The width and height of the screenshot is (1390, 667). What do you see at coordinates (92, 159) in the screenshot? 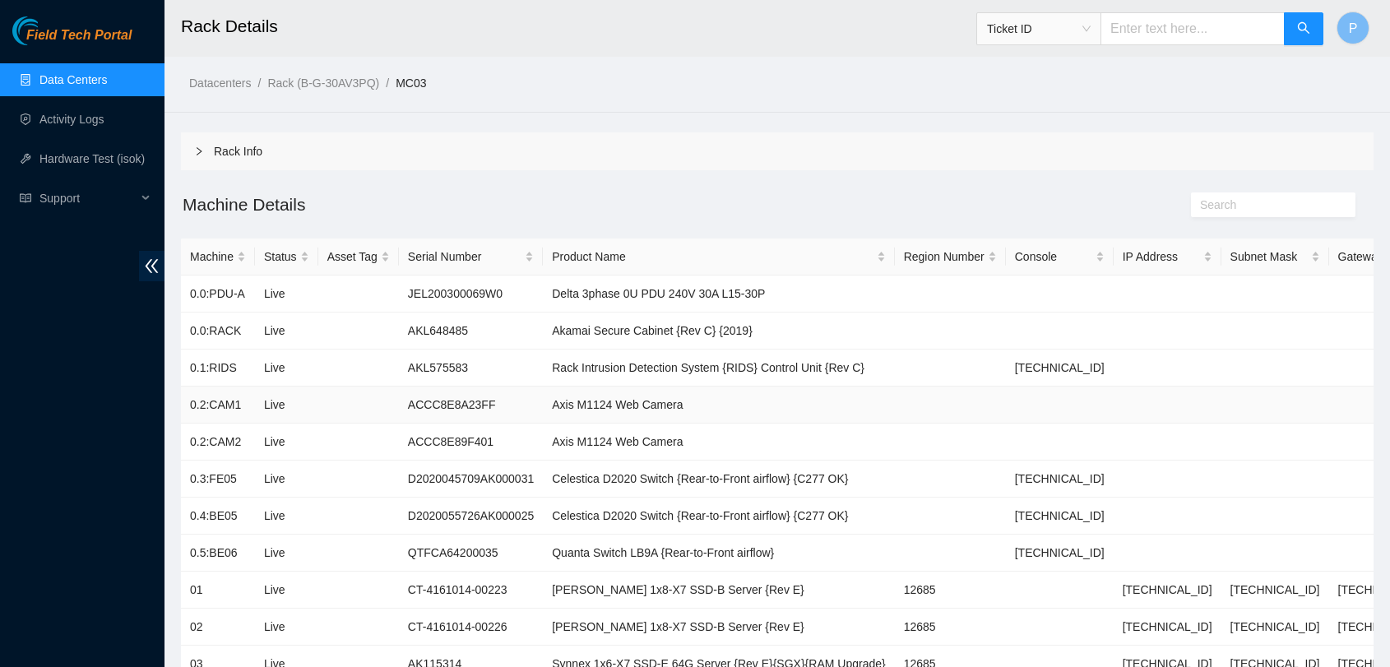
I see `a: Hardware Test (isok)` at bounding box center [92, 159].